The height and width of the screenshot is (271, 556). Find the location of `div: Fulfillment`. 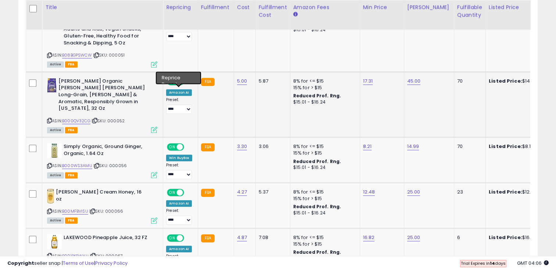

div: Fulfillment is located at coordinates (216, 7).